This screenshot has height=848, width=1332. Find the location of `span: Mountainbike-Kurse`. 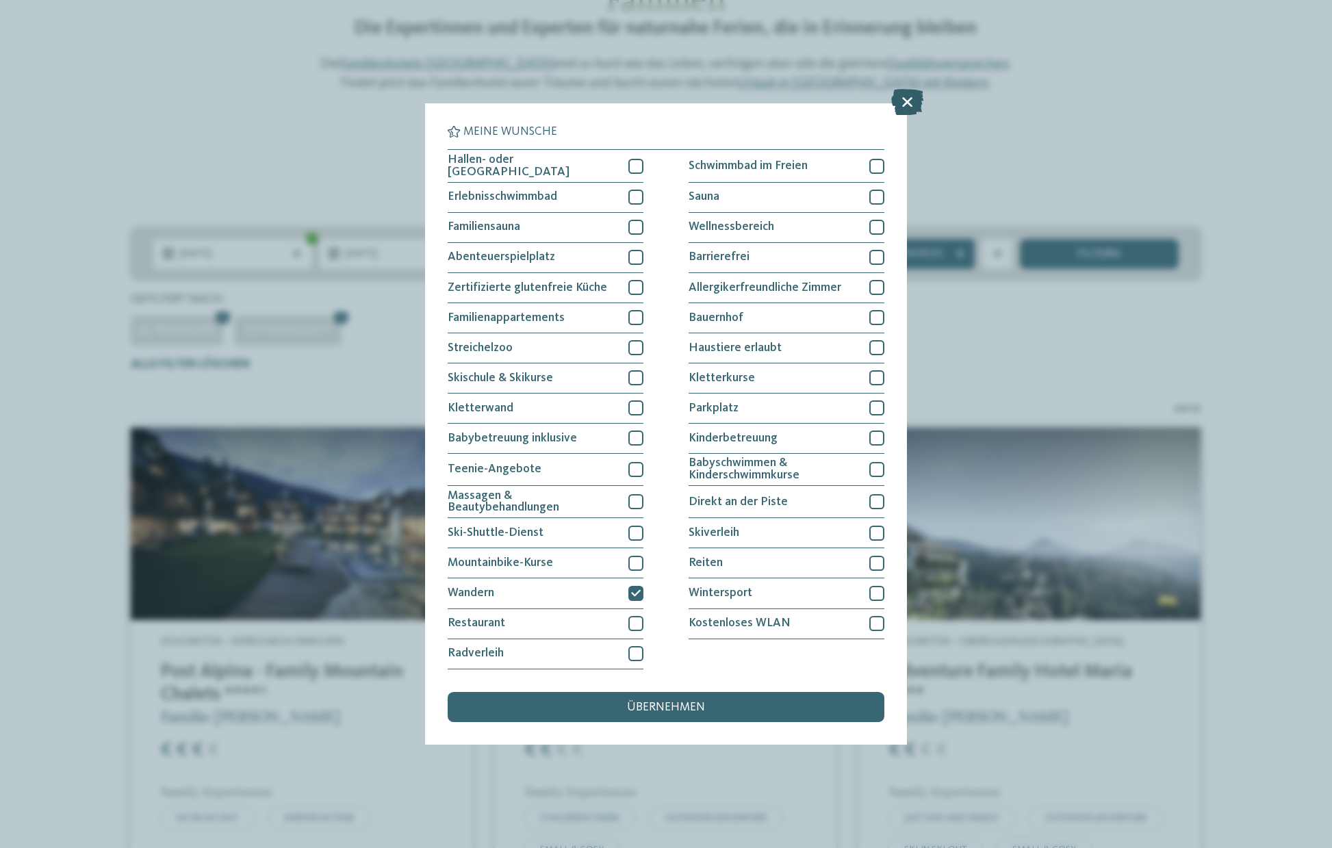

span: Mountainbike-Kurse is located at coordinates (501, 564).